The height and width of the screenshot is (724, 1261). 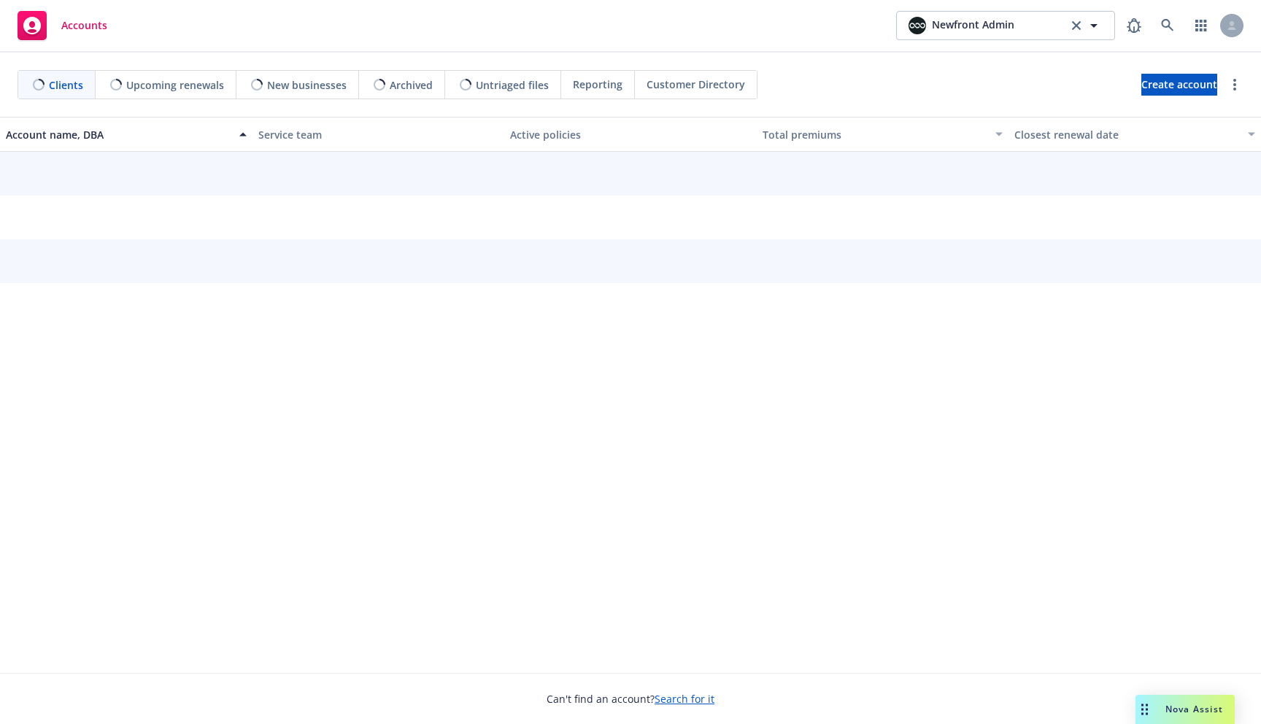 I want to click on div: Total premiums, so click(x=875, y=134).